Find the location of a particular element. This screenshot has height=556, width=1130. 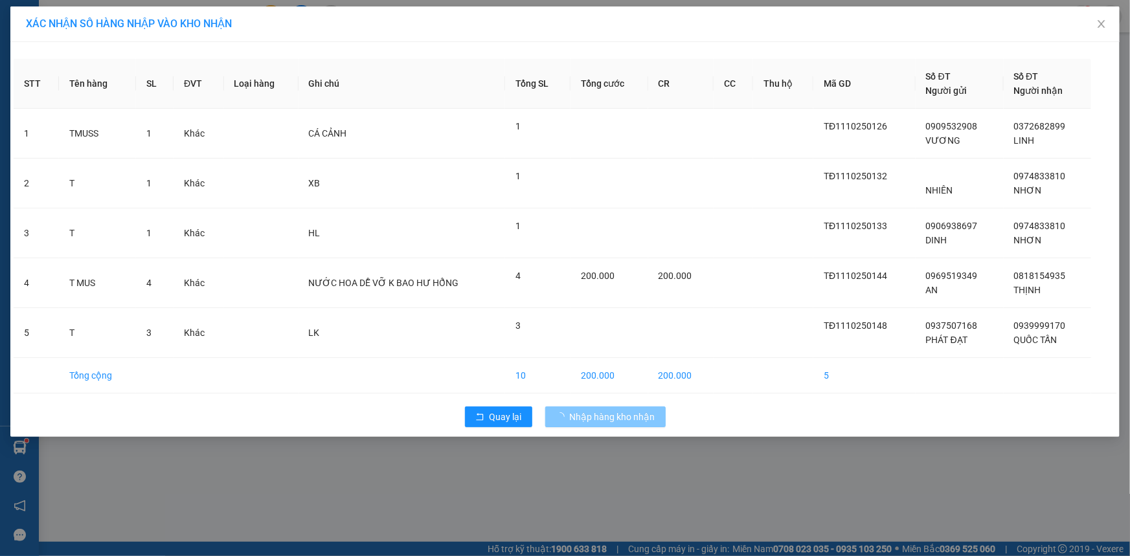

td: T MUS is located at coordinates (97, 283).